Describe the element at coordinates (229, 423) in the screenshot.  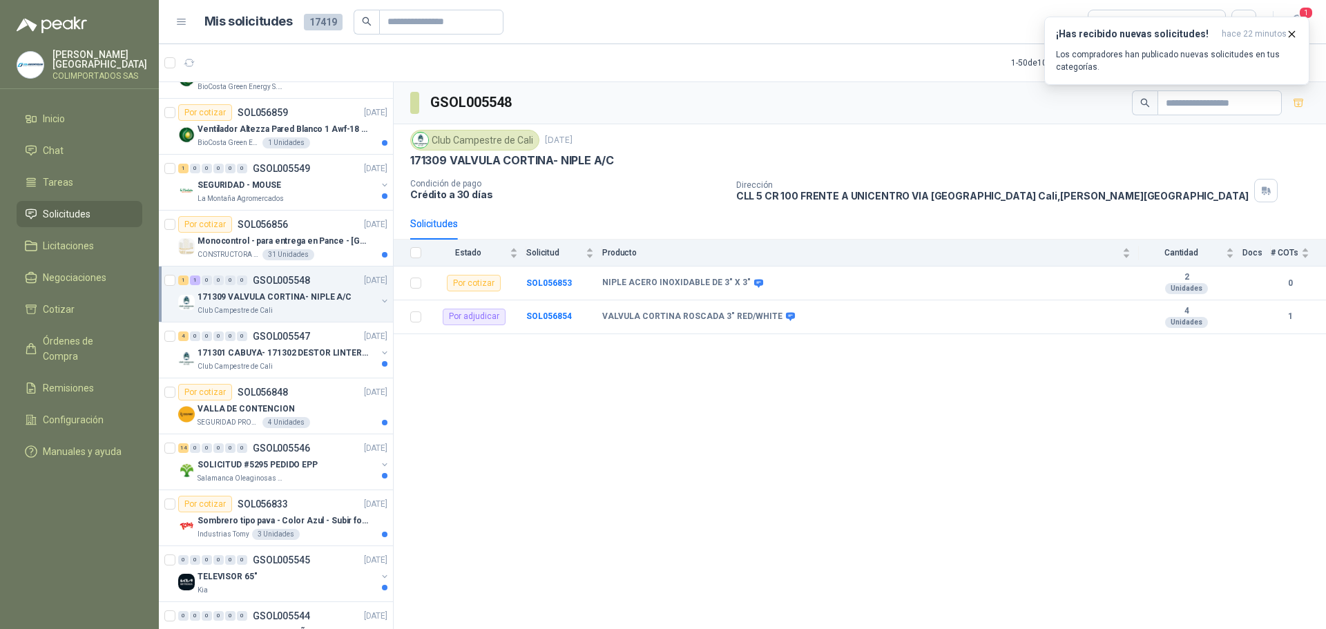
I see `p: SEGURIDAD PROVISER LTDA` at that location.